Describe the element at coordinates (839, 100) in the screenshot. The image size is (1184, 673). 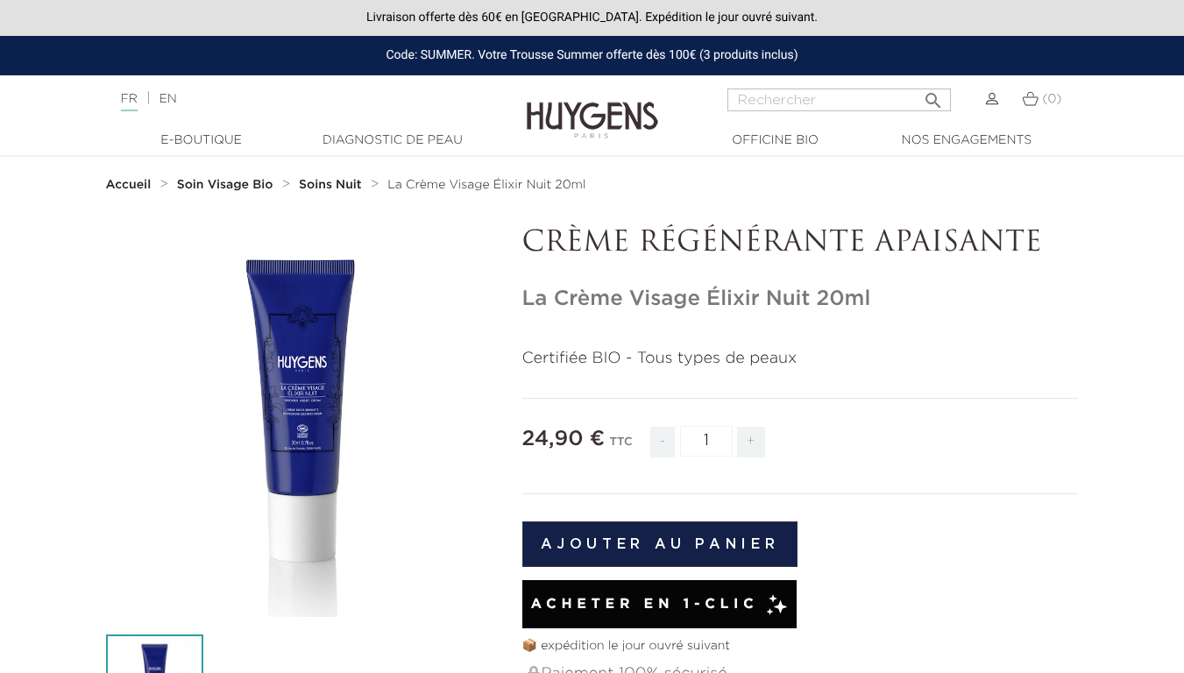
I see `input: Rechercher` at that location.